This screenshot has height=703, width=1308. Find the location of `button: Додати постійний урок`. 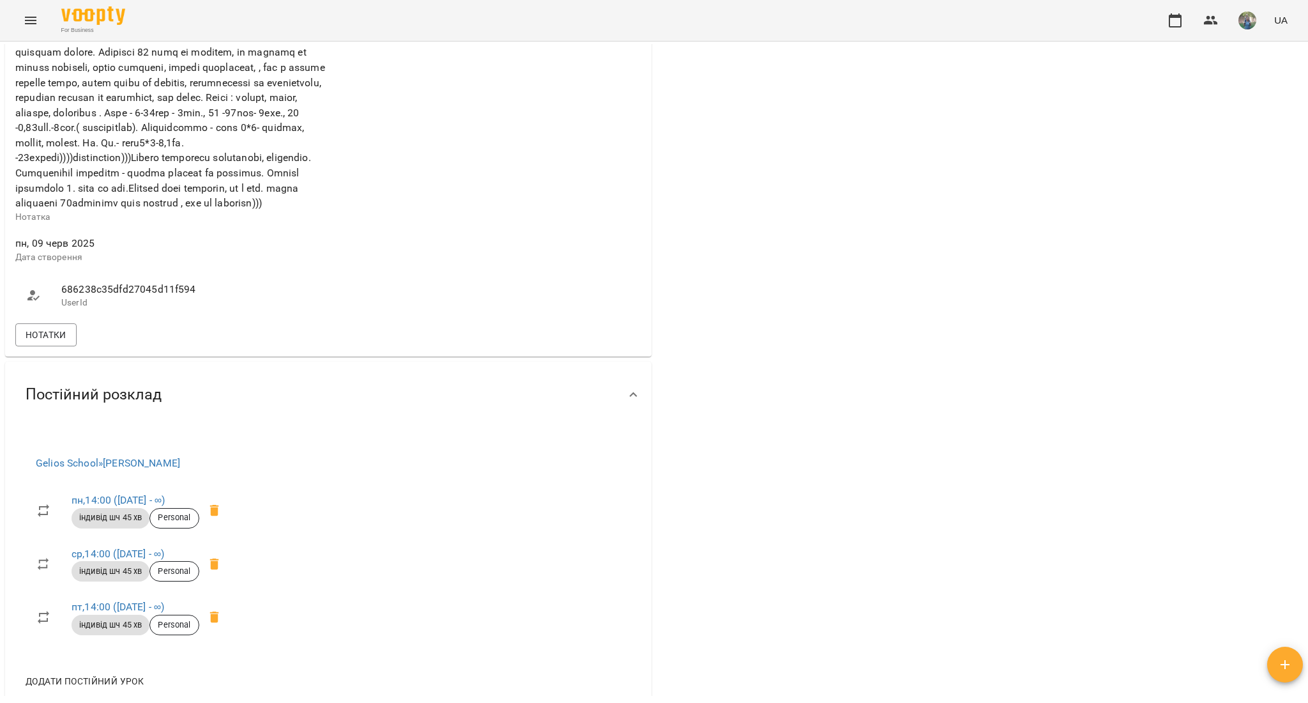

button: Додати постійний урок is located at coordinates (84, 681).